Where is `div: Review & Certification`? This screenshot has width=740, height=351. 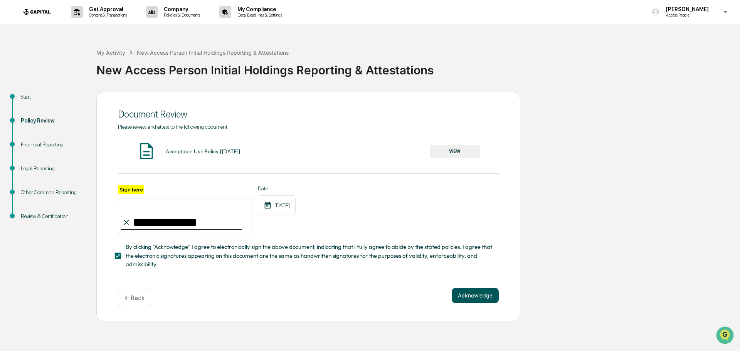 div: Review & Certification is located at coordinates (52, 216).